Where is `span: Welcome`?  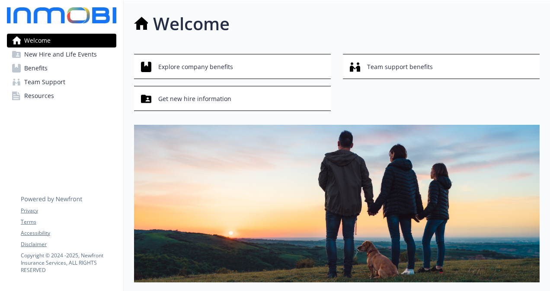
span: Welcome is located at coordinates (37, 41).